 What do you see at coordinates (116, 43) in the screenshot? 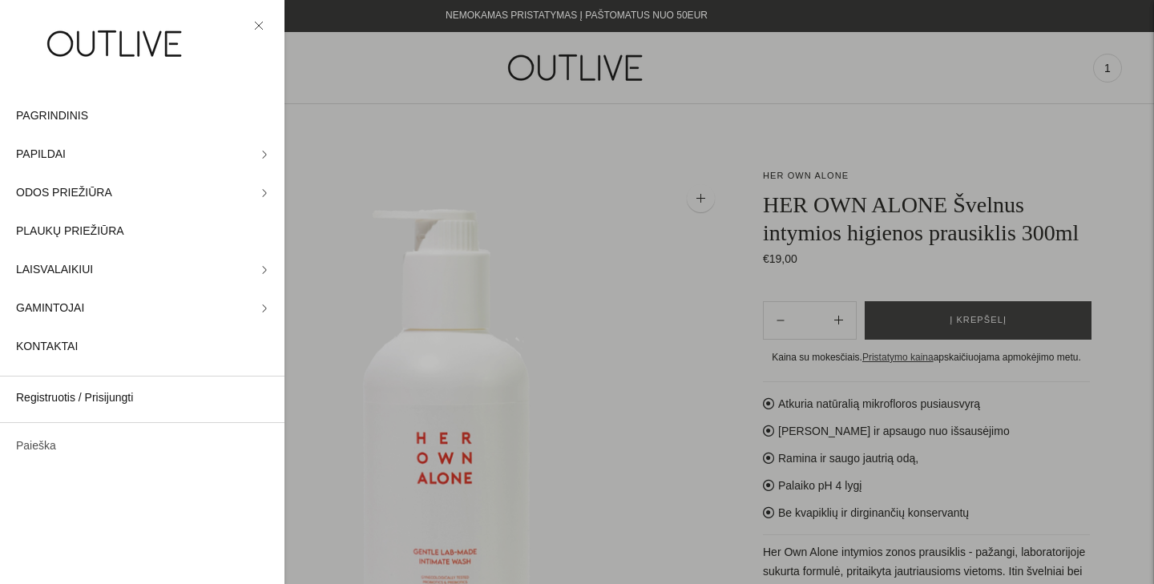
I see `img: OUTLIVE` at bounding box center [116, 43].